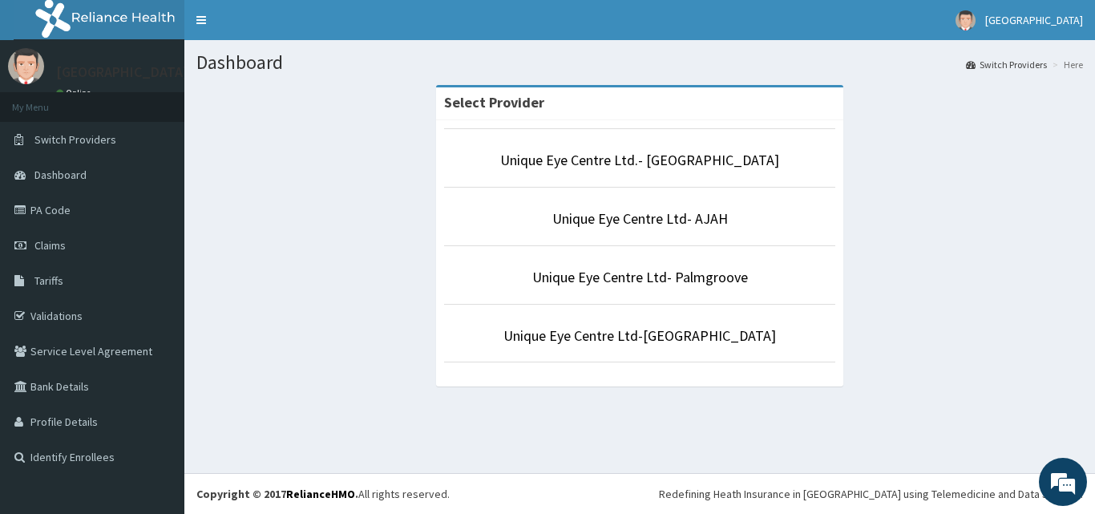 This screenshot has width=1095, height=514. Describe the element at coordinates (640, 63) in the screenshot. I see `h1: Dashboard` at that location.